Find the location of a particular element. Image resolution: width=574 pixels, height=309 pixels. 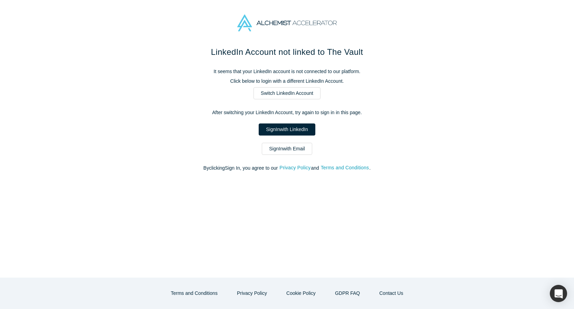

button: Contact Us is located at coordinates (391, 294).